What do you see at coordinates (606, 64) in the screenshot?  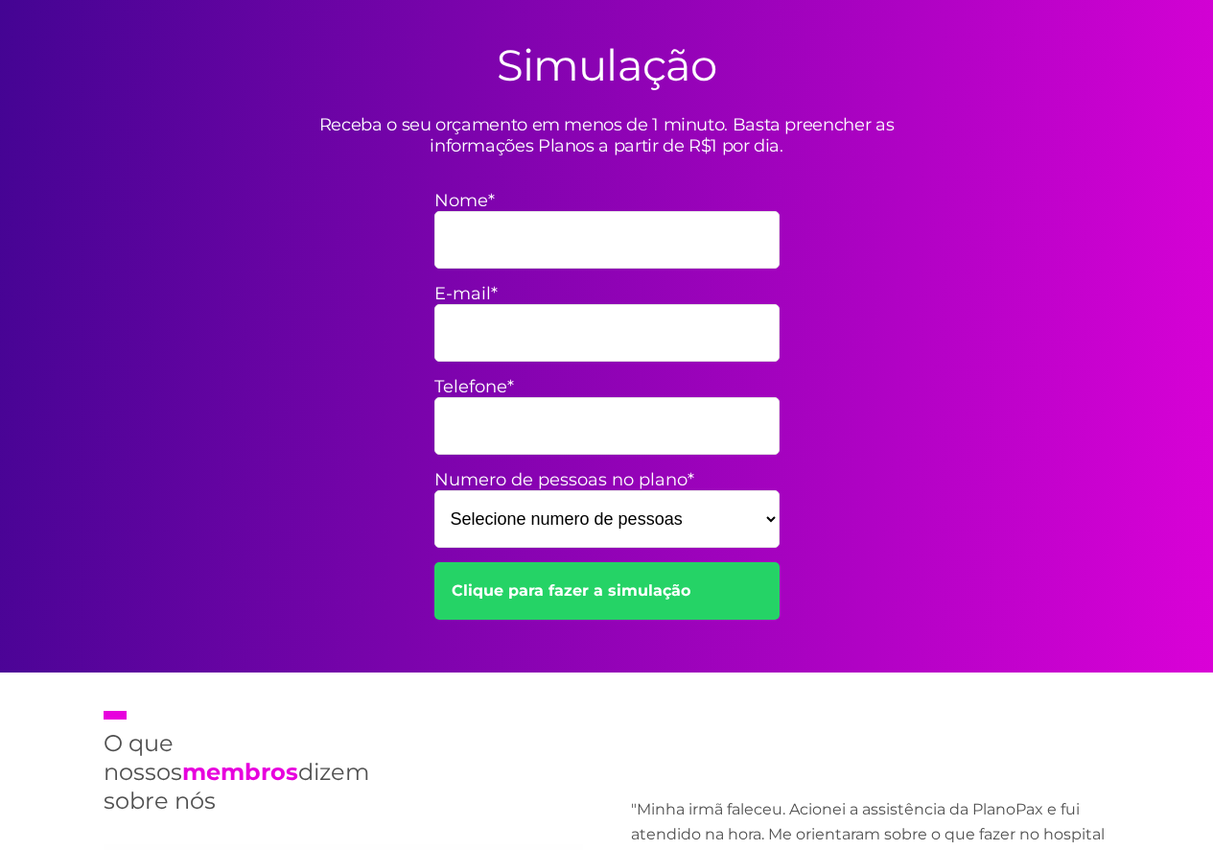 I see `h2: Simulação` at bounding box center [606, 64].